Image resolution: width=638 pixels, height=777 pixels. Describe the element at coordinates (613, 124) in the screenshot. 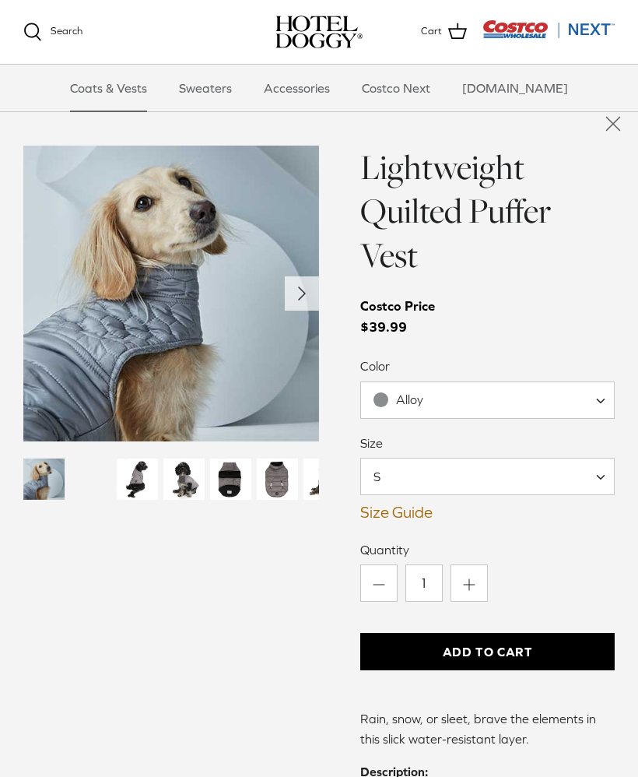

I see `a: Close quick buy` at that location.